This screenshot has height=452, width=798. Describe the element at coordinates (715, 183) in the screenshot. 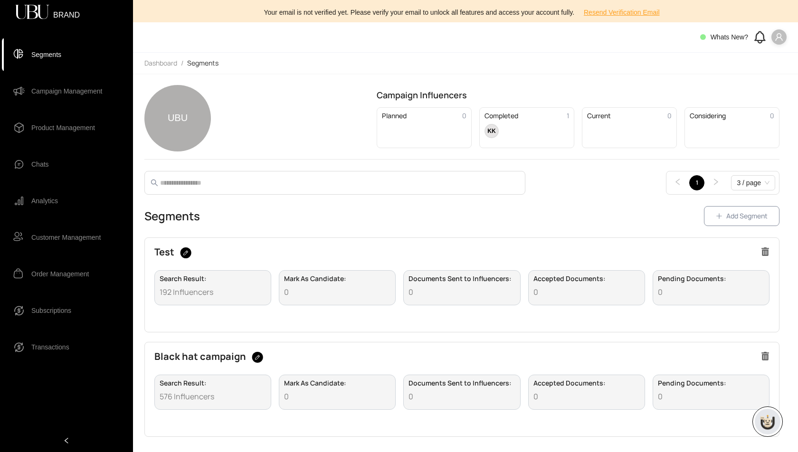

I see `button: right` at that location.